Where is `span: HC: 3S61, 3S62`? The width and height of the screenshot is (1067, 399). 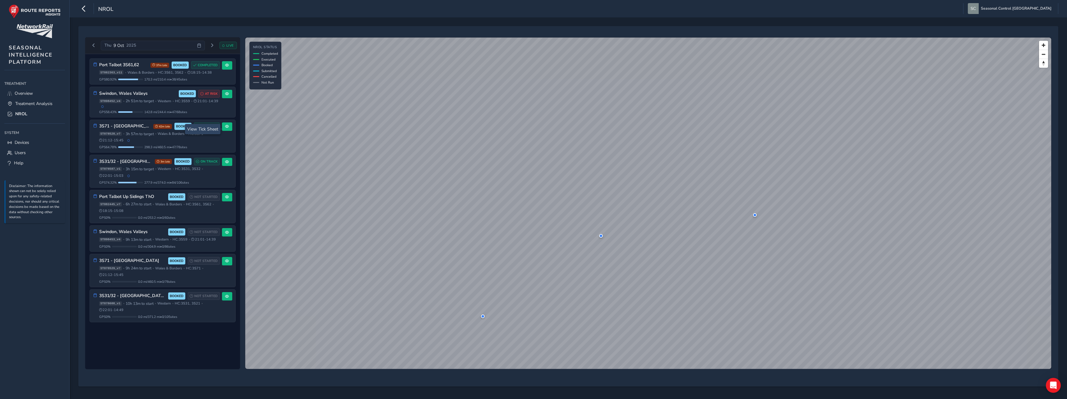 span: HC: 3S61, 3S62 is located at coordinates (199, 204).